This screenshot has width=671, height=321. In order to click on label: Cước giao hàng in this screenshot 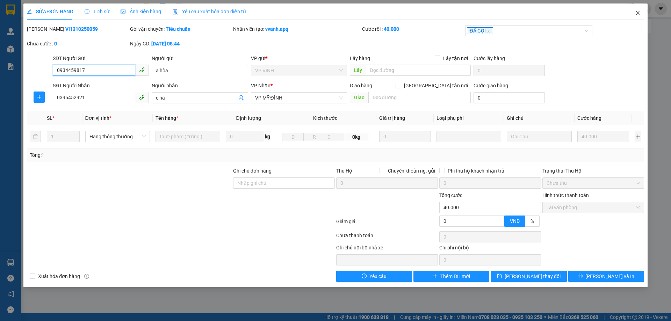, I will do `click(491, 86)`.